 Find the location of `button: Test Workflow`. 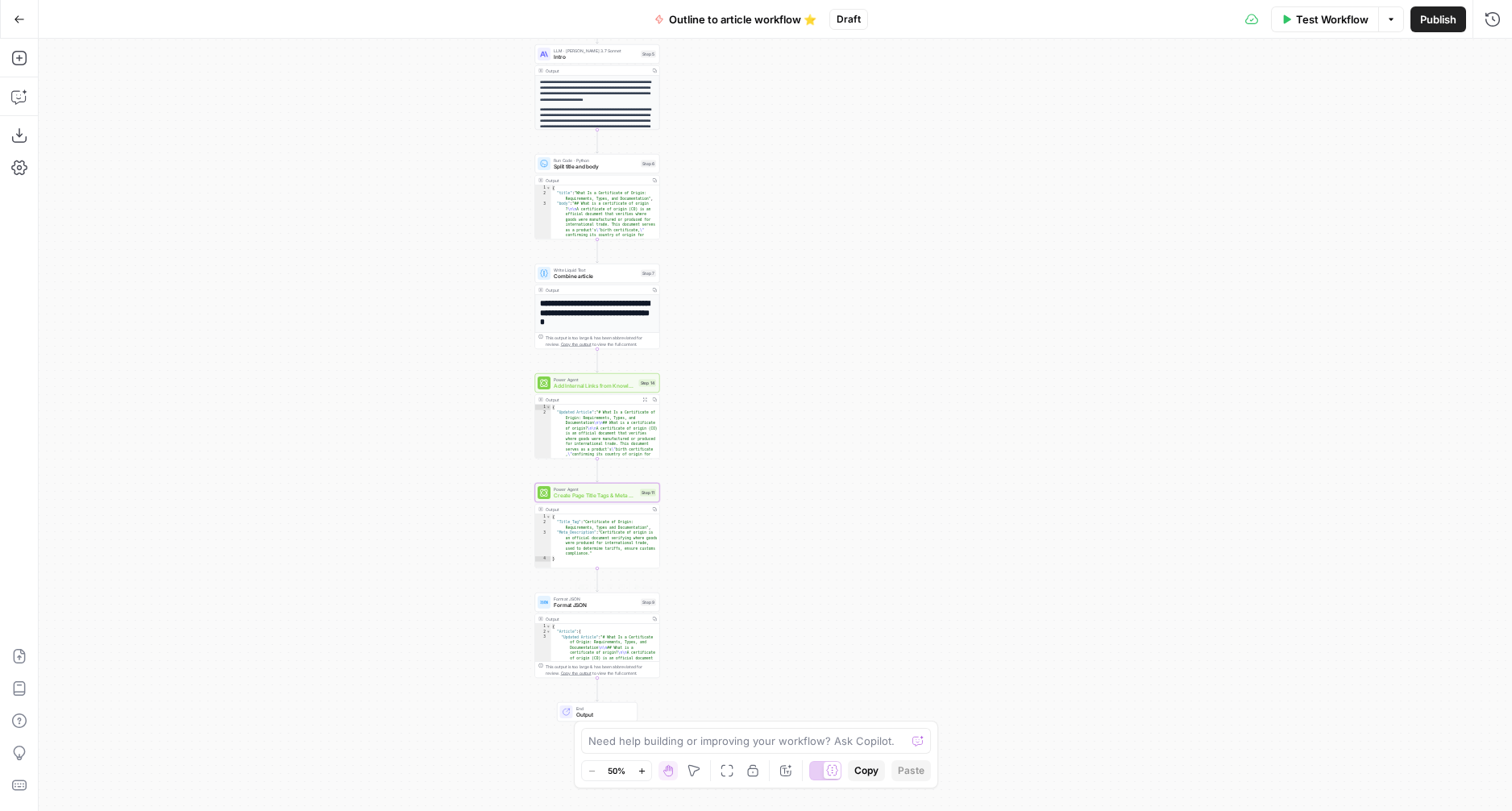

button: Test Workflow is located at coordinates (1324, 19).